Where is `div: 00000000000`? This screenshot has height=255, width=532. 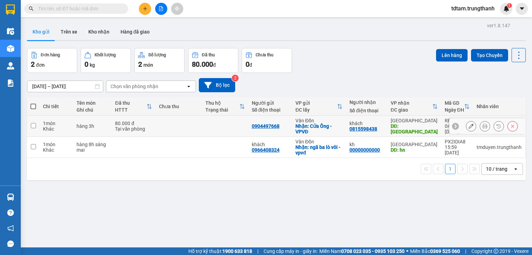 div: 00000000000 is located at coordinates (364, 150).